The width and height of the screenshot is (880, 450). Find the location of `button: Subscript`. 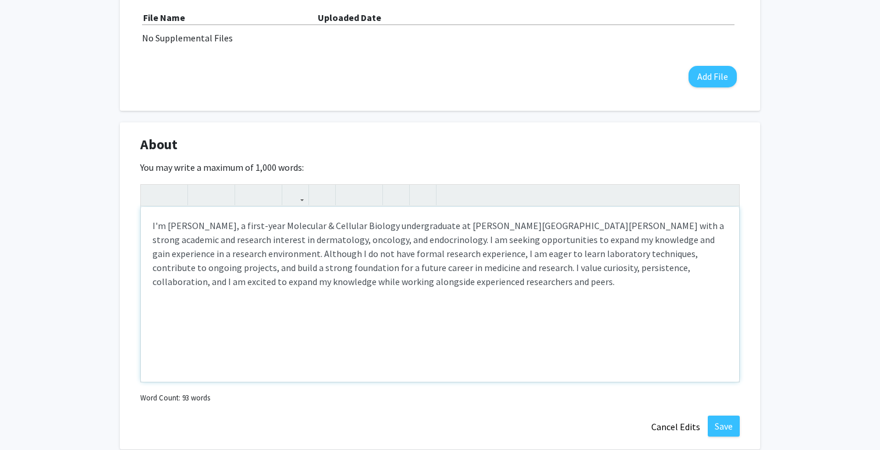

button: Subscript is located at coordinates (268, 195).